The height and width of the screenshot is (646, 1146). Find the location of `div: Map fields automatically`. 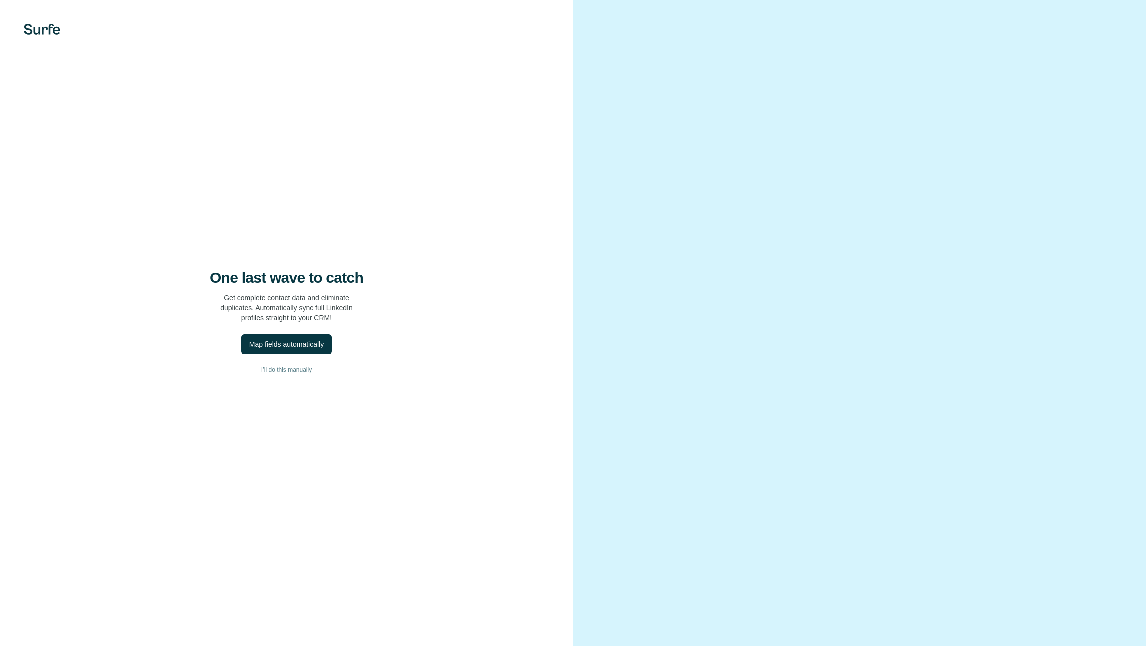

div: Map fields automatically is located at coordinates (286, 345).